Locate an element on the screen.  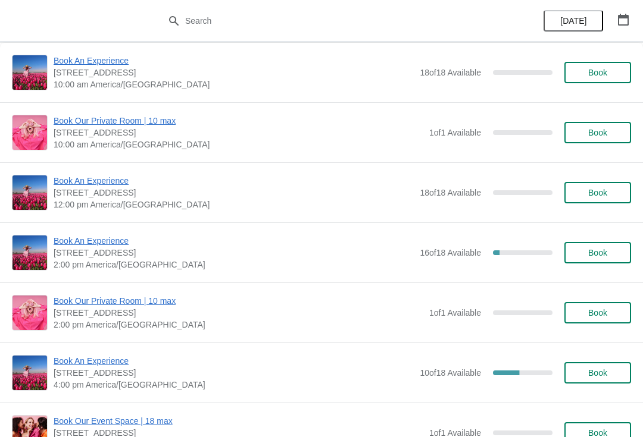
img: Book An Experience | 1815 North Milwaukee Avenue, Chicago, IL, USA | 12:00 pm America/Chicago is located at coordinates (30, 193).